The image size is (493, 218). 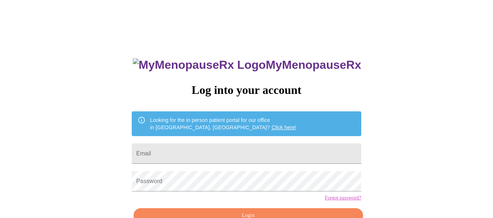 What do you see at coordinates (199, 65) in the screenshot?
I see `img: MyMenopauseRx Logo` at bounding box center [199, 65].